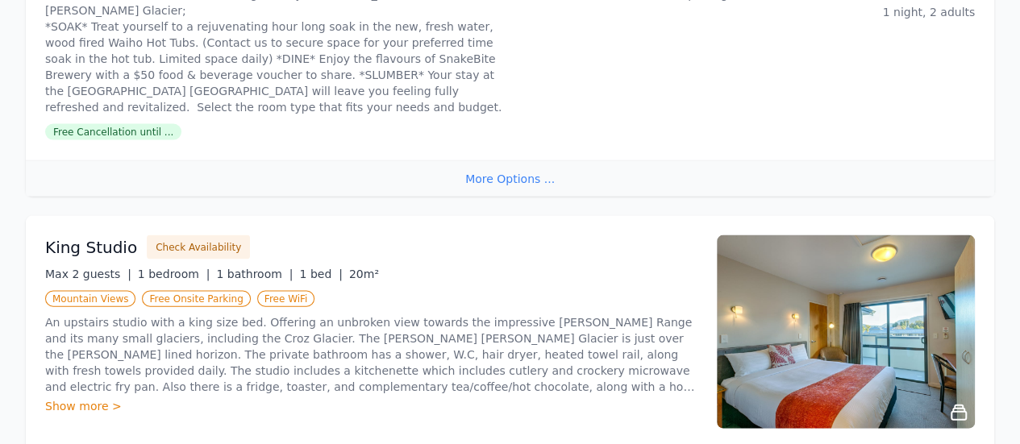 This screenshot has width=1020, height=444. What do you see at coordinates (174, 274) in the screenshot?
I see `span: 1 bedroom |` at bounding box center [174, 274].